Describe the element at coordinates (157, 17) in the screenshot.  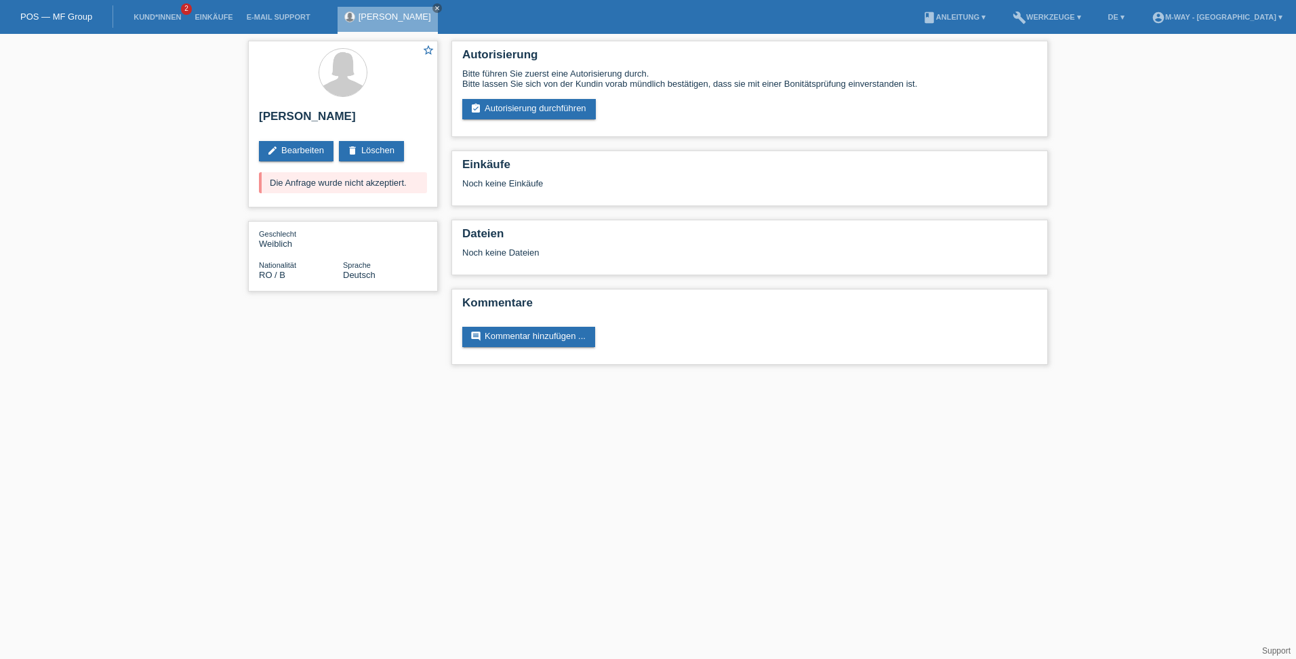
I see `a: Kund*innen` at that location.